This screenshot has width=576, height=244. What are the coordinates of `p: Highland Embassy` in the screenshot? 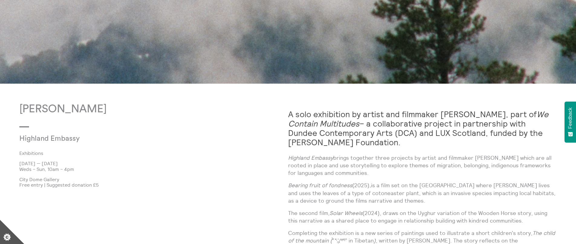 It's located at (109, 139).